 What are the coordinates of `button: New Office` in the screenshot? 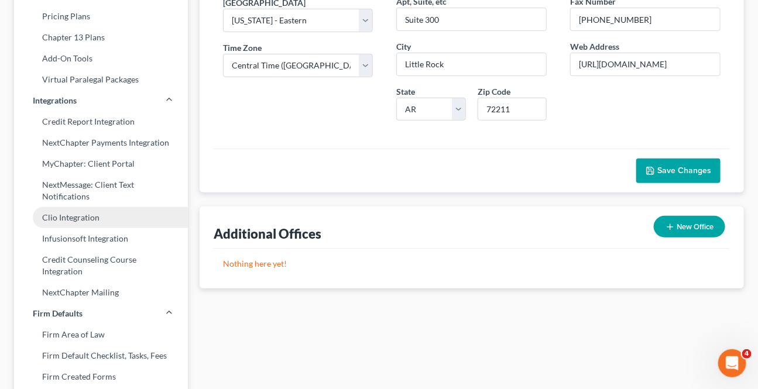 It's located at (689, 226).